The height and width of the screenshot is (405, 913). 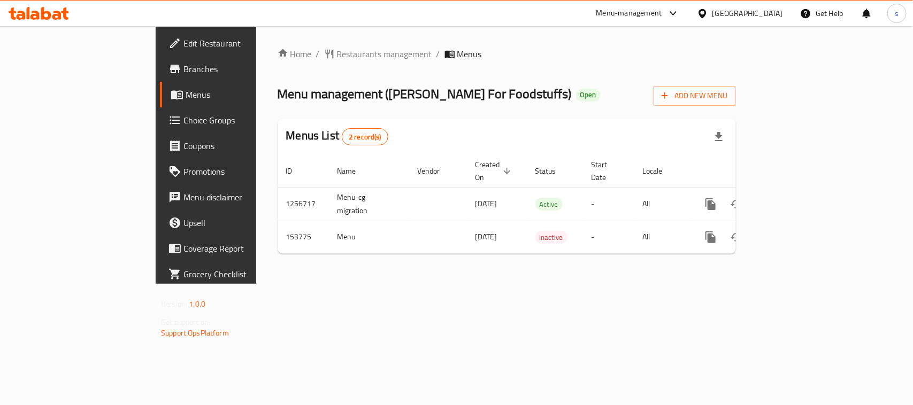 What do you see at coordinates (659, 171) in the screenshot?
I see `span: Locale` at bounding box center [659, 171].